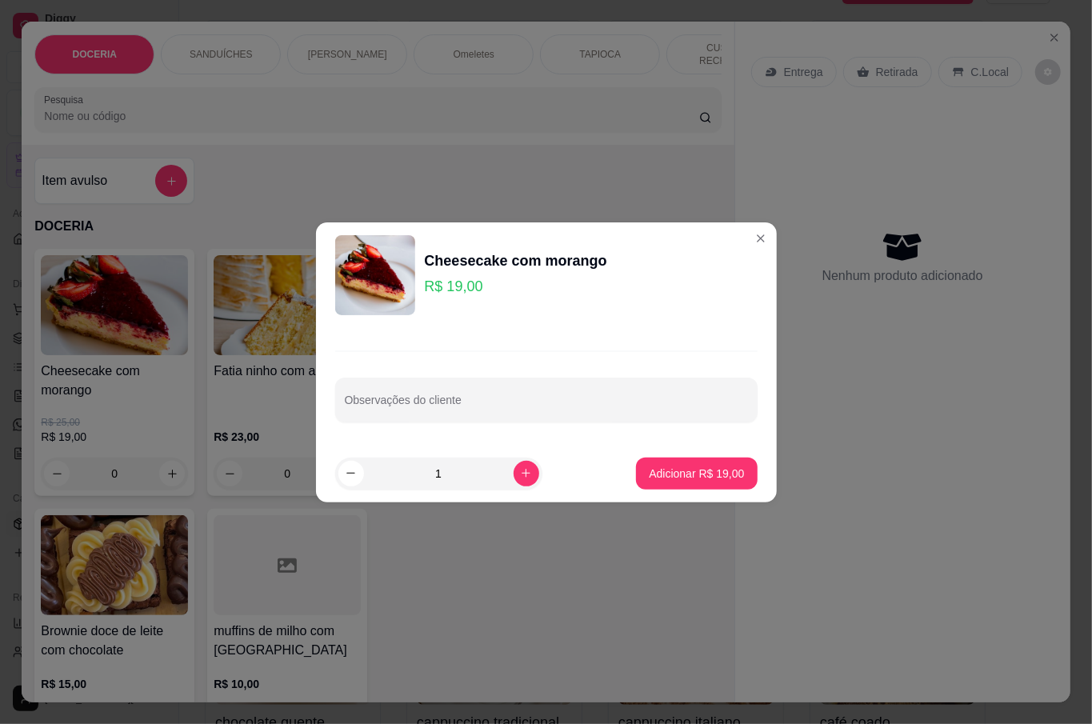  What do you see at coordinates (375, 275) in the screenshot?
I see `img: product-image` at bounding box center [375, 275].